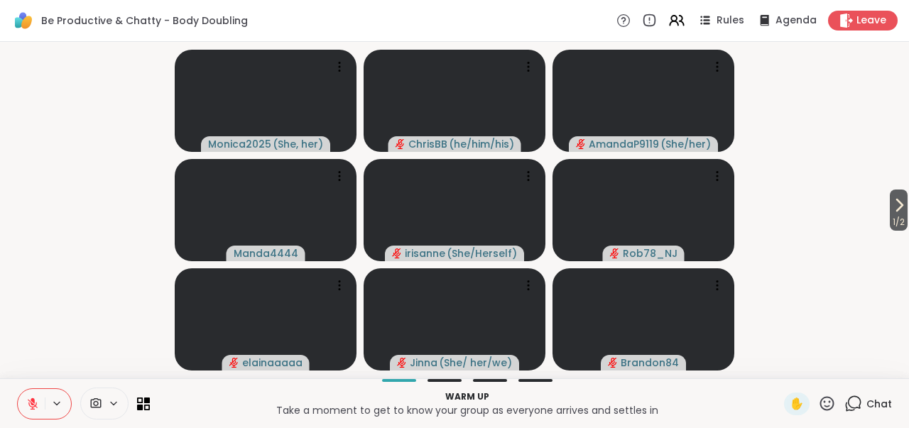  I want to click on span: Be Productive & Chatty - Body Doubling, so click(144, 21).